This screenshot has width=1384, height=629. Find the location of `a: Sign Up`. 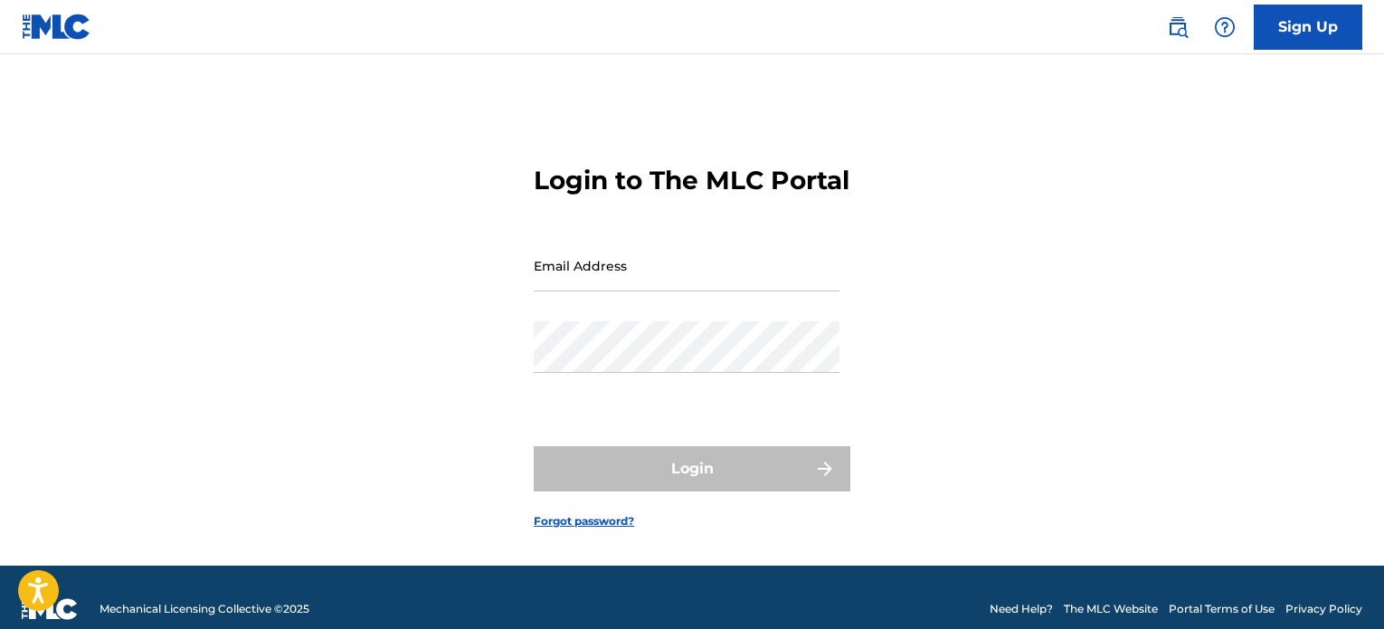

a: Sign Up is located at coordinates (1308, 27).